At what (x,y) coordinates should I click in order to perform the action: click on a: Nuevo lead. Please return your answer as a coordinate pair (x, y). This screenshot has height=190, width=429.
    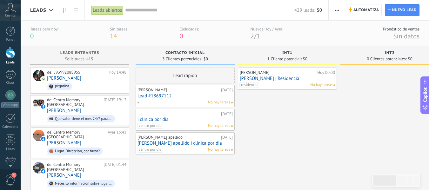
    Looking at the image, I should click on (402, 10).